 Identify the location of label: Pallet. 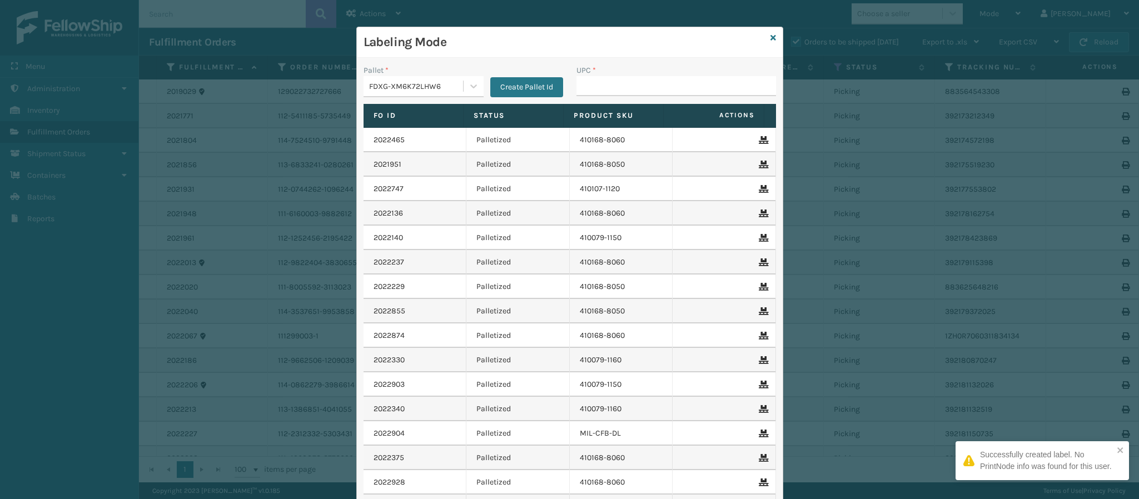
(376, 70).